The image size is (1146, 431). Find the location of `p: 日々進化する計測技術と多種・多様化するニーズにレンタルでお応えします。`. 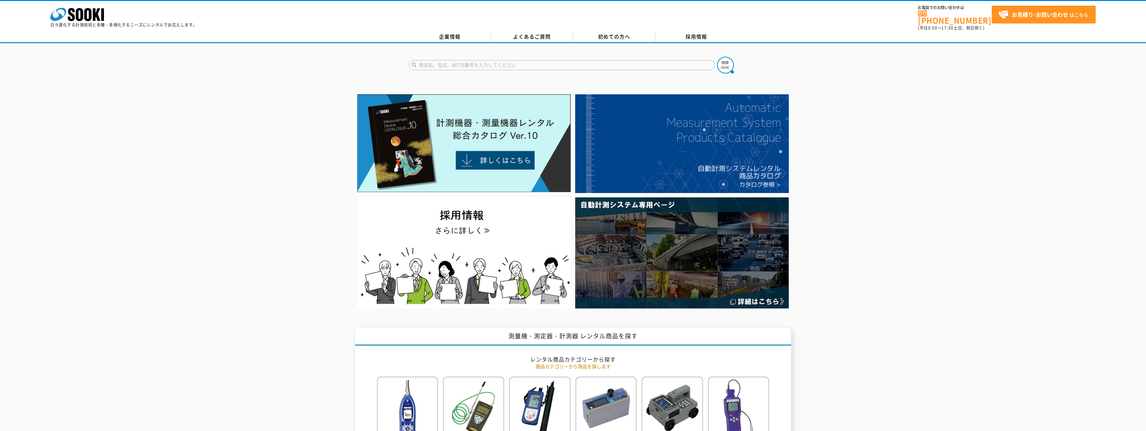

p: 日々進化する計測技術と多種・多様化するニーズにレンタルでお応えします。 is located at coordinates (124, 25).